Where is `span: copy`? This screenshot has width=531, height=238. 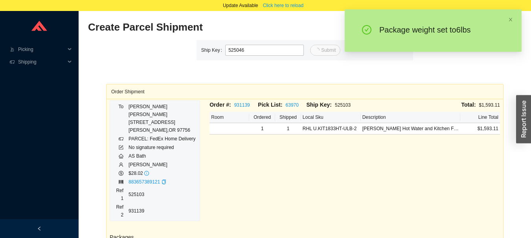 span: copy is located at coordinates (164, 182).